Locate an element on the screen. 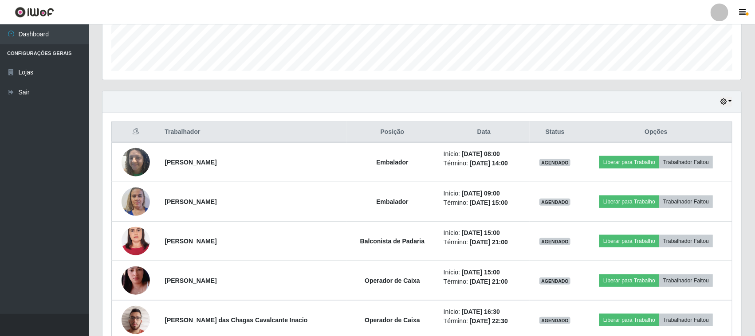 Image resolution: width=755 pixels, height=336 pixels. th: Opções is located at coordinates (656, 132).